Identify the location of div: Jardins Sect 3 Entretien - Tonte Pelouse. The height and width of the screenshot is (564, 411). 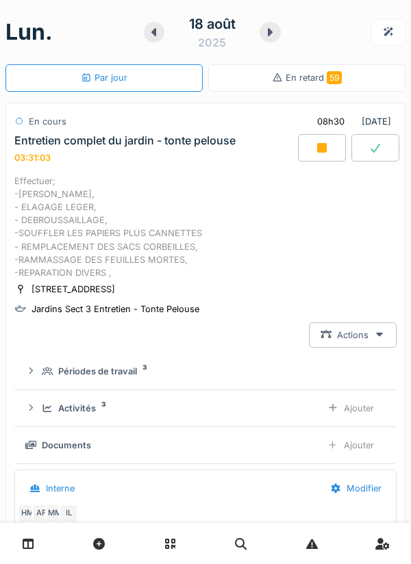
(115, 309).